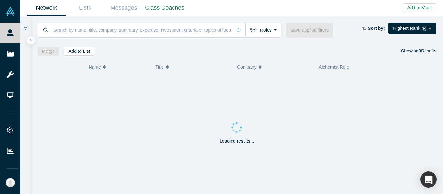  What do you see at coordinates (79, 51) in the screenshot?
I see `button: Add to List` at bounding box center [79, 51].